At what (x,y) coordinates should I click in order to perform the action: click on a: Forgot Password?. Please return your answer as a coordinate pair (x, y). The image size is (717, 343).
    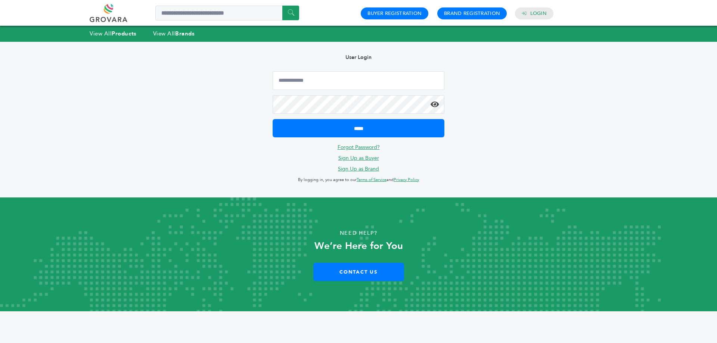
    Looking at the image, I should click on (358, 147).